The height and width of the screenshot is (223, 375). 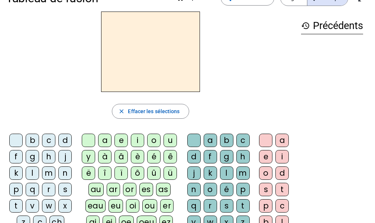 I want to click on div: à, so click(x=105, y=157).